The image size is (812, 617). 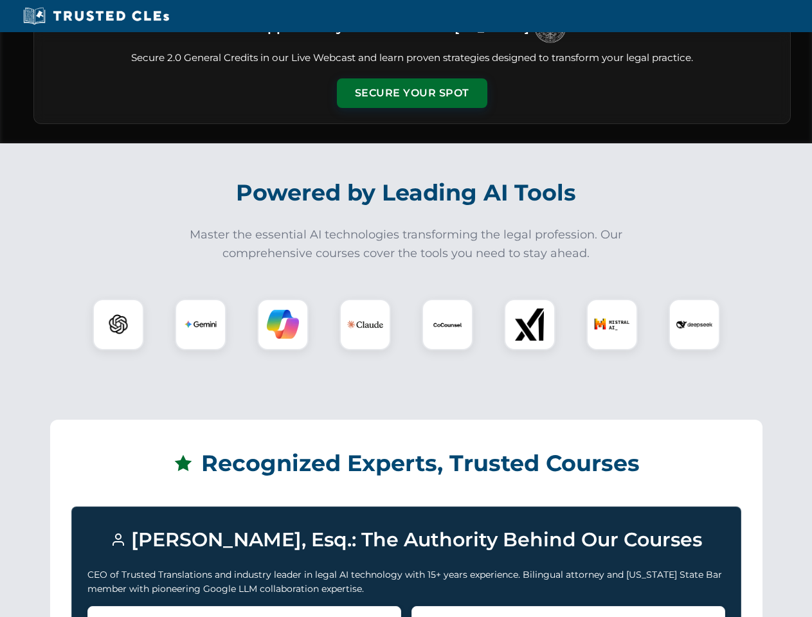 I want to click on p: Master the essential AI technologies transforming the legal profession. Our comprehensive courses..., so click(x=406, y=244).